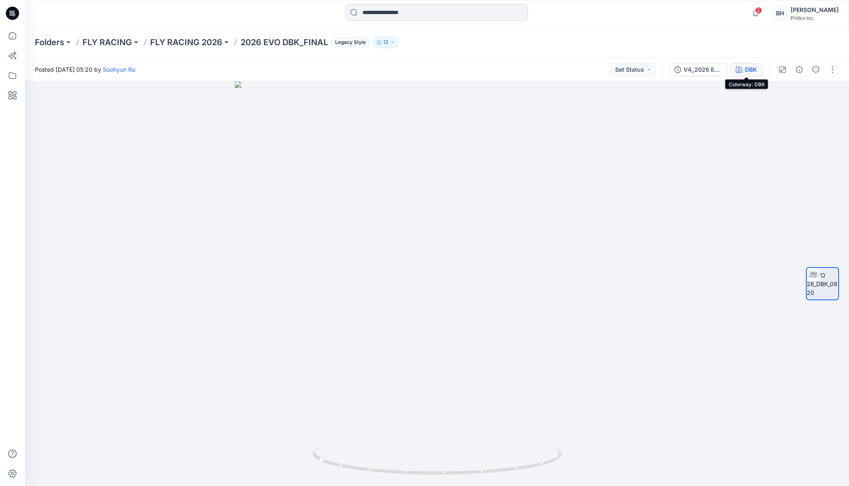  I want to click on div: Philko Inc., so click(815, 18).